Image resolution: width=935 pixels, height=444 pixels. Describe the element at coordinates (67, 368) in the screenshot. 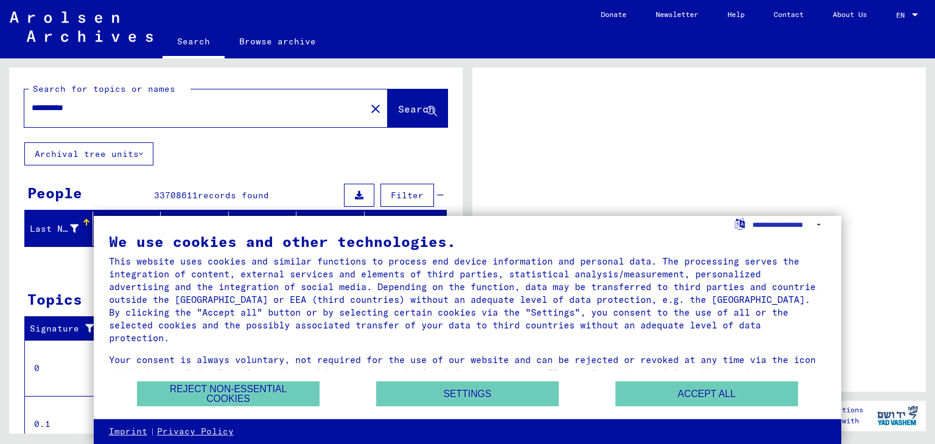

I see `td: 0` at that location.